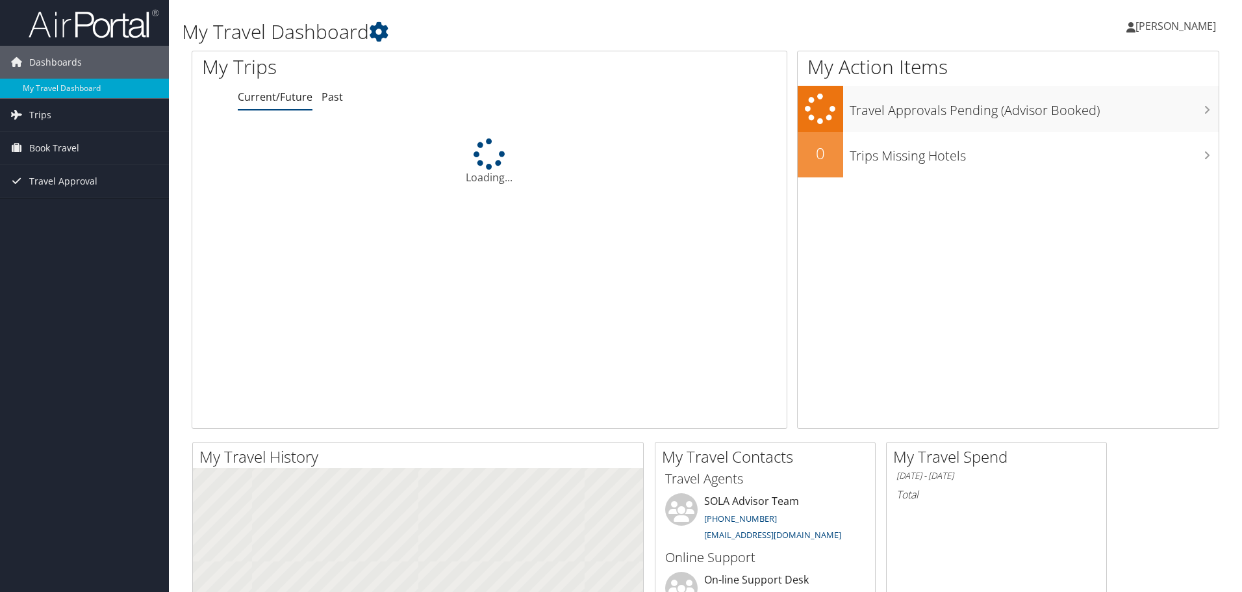 The height and width of the screenshot is (592, 1242). What do you see at coordinates (765, 520) in the screenshot?
I see `li: SOLA Advisor Team` at bounding box center [765, 520].